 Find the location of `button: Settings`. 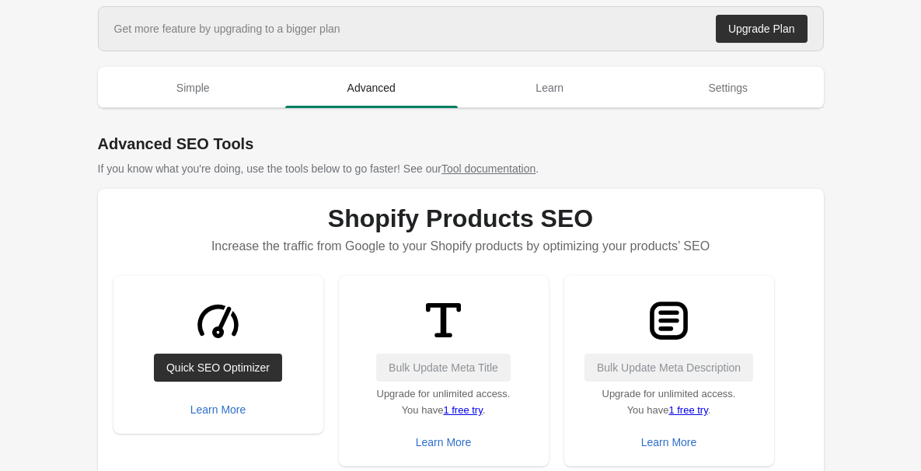

button: Settings is located at coordinates (728, 88).